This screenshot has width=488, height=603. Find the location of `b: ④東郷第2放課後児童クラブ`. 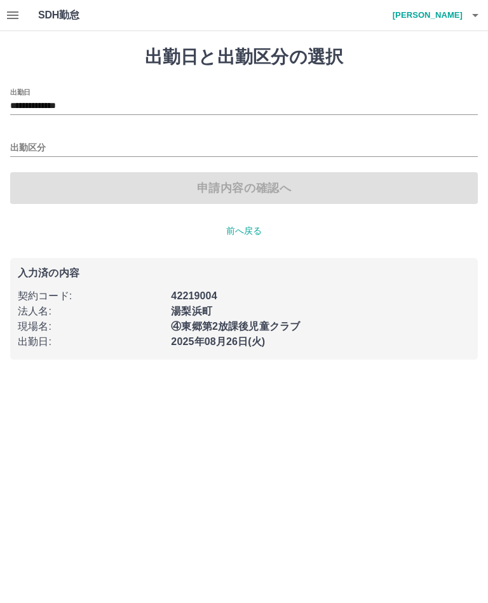

b: ④東郷第2放課後児童クラブ is located at coordinates (235, 326).